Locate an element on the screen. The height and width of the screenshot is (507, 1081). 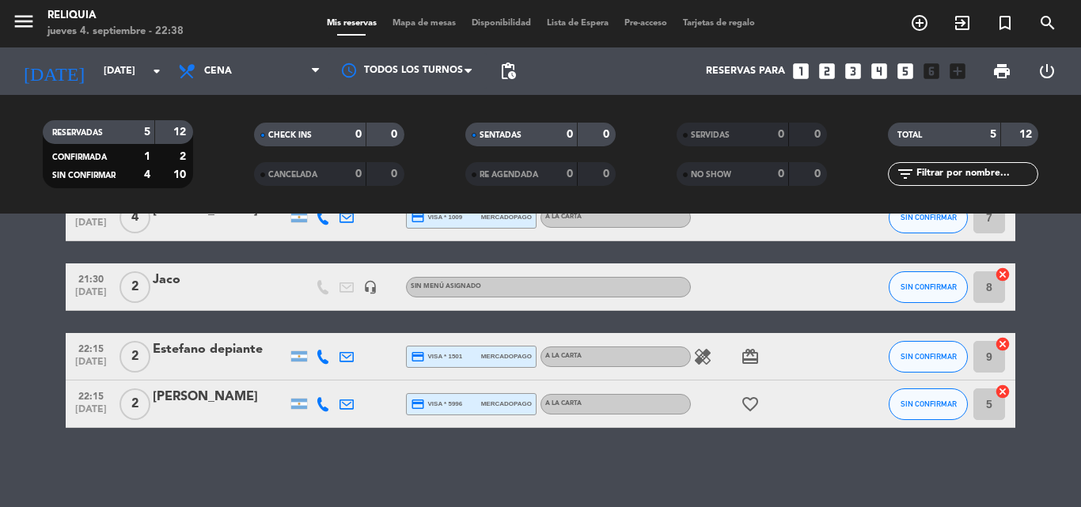
span: Cena is located at coordinates (218, 71).